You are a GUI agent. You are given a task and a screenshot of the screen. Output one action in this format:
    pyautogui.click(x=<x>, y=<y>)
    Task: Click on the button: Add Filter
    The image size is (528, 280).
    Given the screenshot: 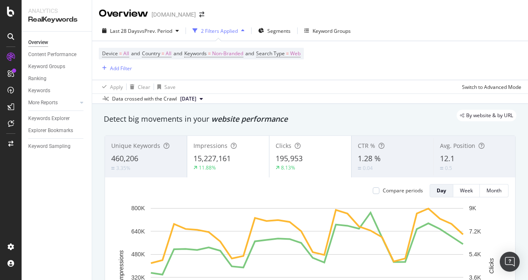 What is the action you would take?
    pyautogui.click(x=115, y=68)
    